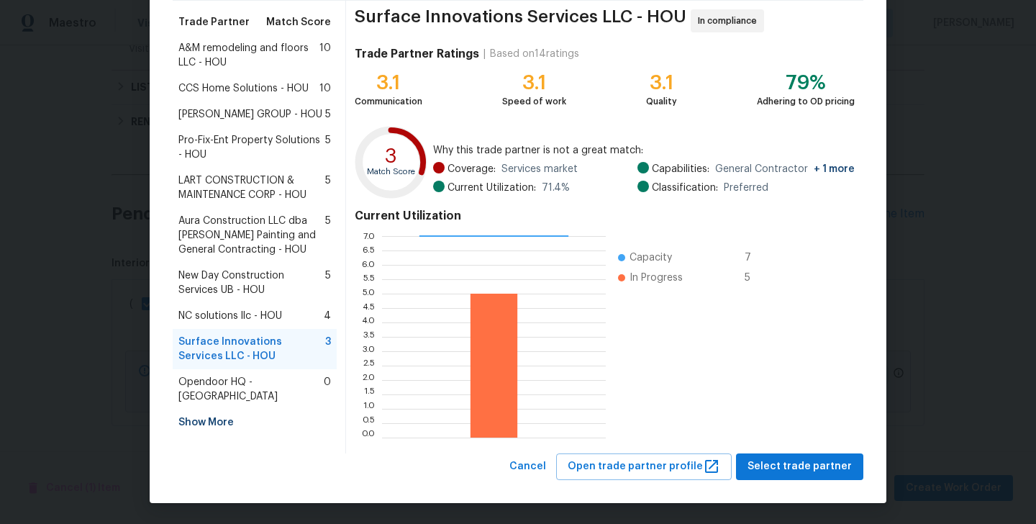 The height and width of the screenshot is (524, 1036). Describe the element at coordinates (644, 466) in the screenshot. I see `button: Open trade partner profile` at that location.